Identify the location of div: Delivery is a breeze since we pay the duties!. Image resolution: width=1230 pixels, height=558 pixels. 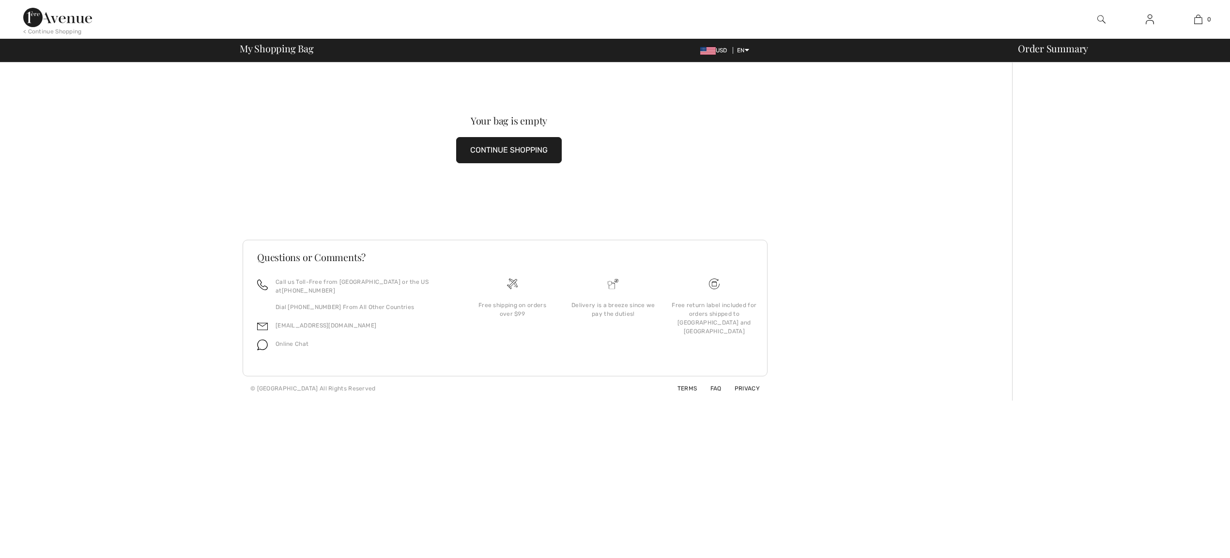
(613, 309).